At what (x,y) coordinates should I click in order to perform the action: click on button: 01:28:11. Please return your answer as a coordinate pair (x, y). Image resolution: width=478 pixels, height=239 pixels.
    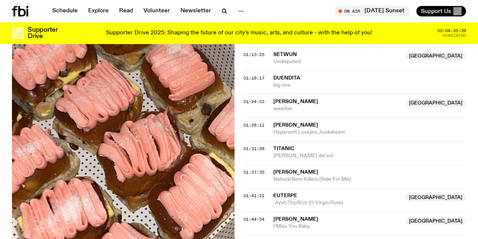
    Looking at the image, I should click on (254, 125).